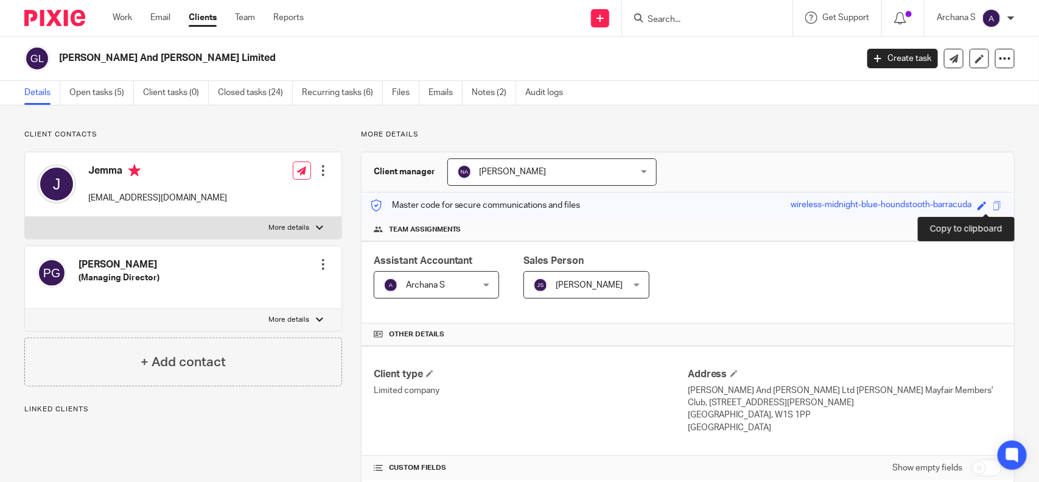  I want to click on span: Sales Person, so click(553, 261).